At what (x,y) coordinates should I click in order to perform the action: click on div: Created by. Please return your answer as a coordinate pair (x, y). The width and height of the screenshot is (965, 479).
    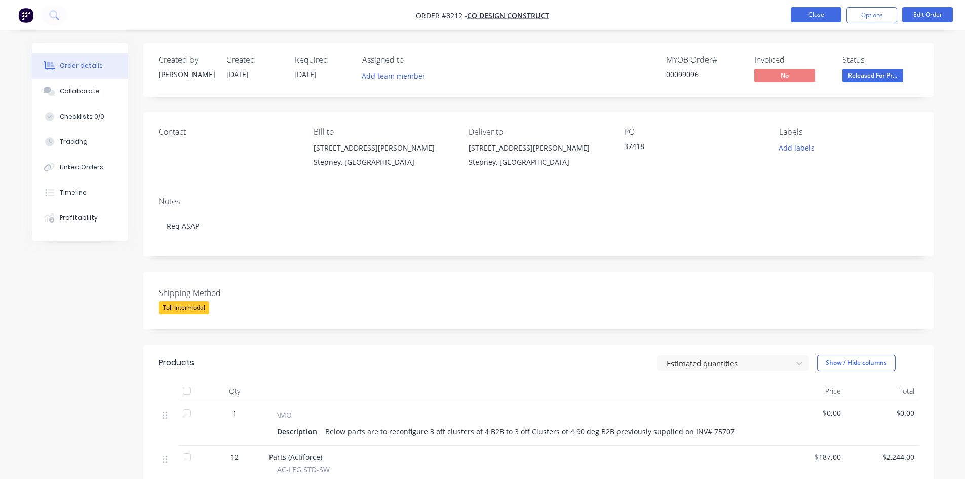
    Looking at the image, I should click on (186, 60).